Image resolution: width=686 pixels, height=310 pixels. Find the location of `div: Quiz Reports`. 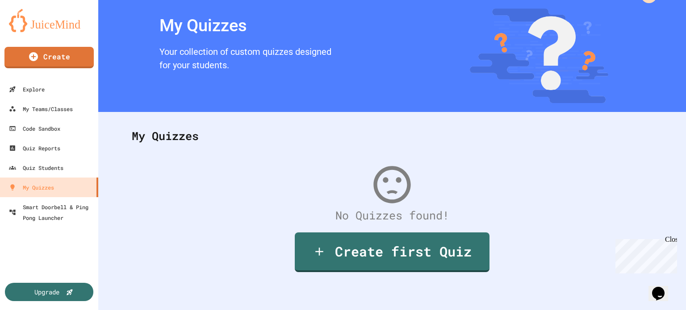

div: Quiz Reports is located at coordinates (34, 148).